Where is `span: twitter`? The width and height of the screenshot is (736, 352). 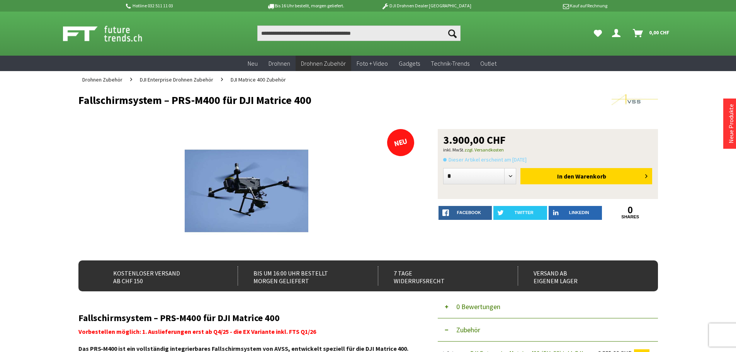
span: twitter is located at coordinates (524, 212).